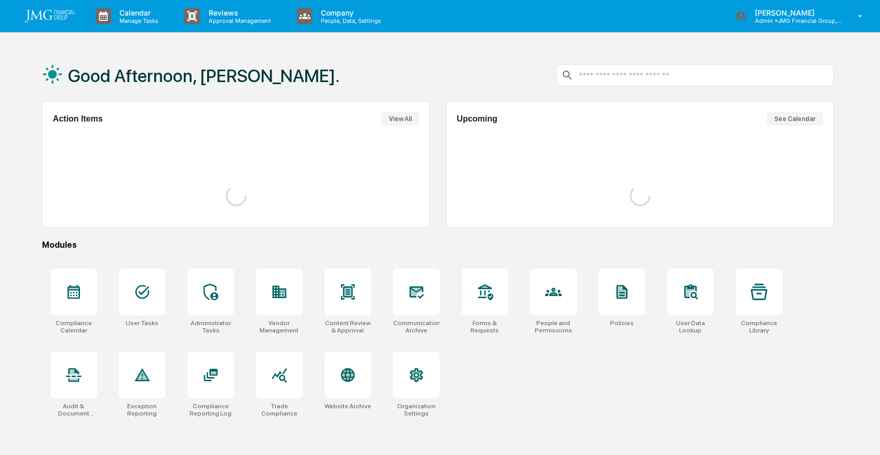 The height and width of the screenshot is (455, 880). Describe the element at coordinates (211, 409) in the screenshot. I see `div: Compliance Reporting Log` at that location.